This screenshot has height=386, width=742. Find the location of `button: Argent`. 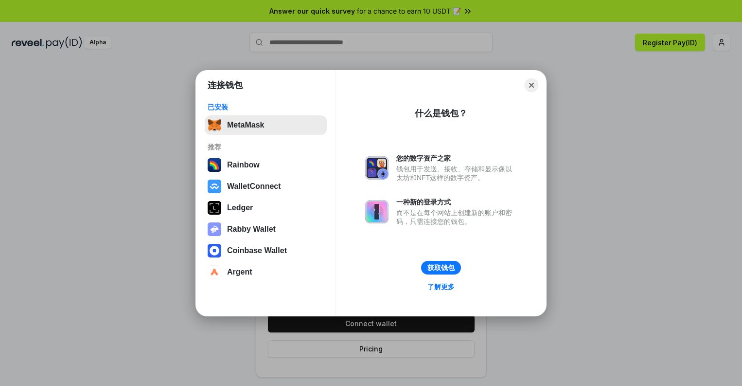

button: Argent is located at coordinates (266, 272).